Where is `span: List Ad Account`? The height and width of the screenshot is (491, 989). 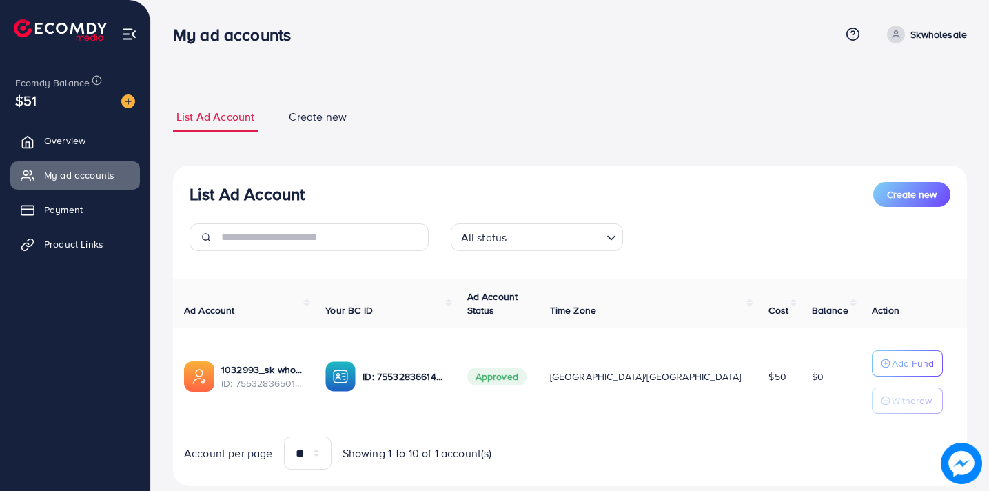
span: List Ad Account is located at coordinates (215, 116).